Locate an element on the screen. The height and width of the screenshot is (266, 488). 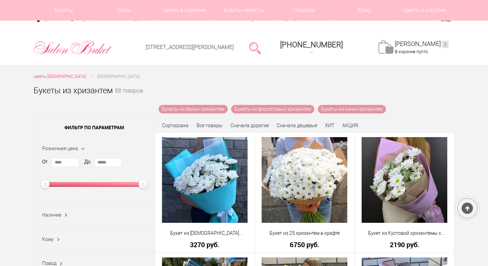
a: АКЦИЯ is located at coordinates (350, 125).